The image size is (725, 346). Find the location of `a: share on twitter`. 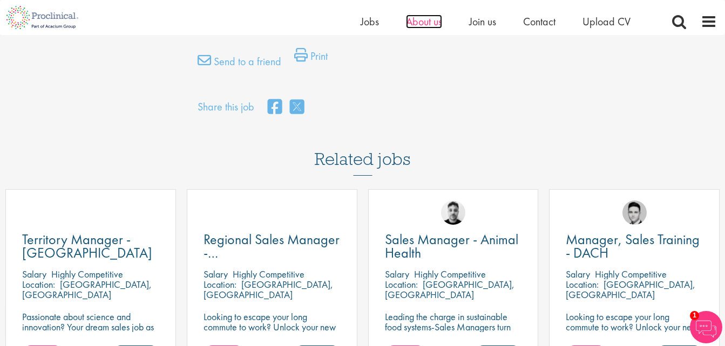

a: share on twitter is located at coordinates (297, 107).